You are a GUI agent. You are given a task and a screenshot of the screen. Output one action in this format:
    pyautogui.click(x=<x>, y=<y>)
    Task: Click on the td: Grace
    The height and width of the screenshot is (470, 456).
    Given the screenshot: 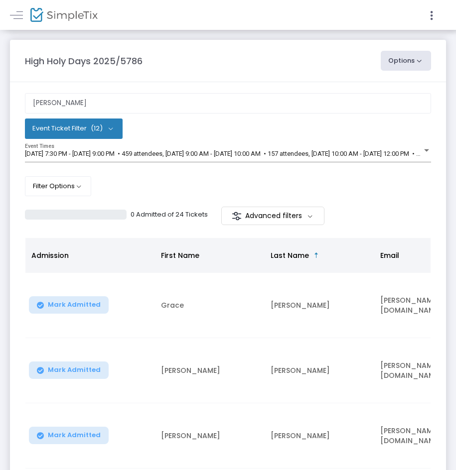 What is the action you would take?
    pyautogui.click(x=210, y=306)
    